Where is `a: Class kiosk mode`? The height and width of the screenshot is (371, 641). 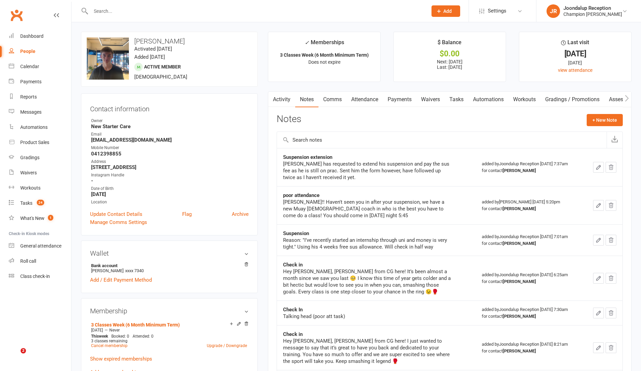 a: Class kiosk mode is located at coordinates (40, 276).